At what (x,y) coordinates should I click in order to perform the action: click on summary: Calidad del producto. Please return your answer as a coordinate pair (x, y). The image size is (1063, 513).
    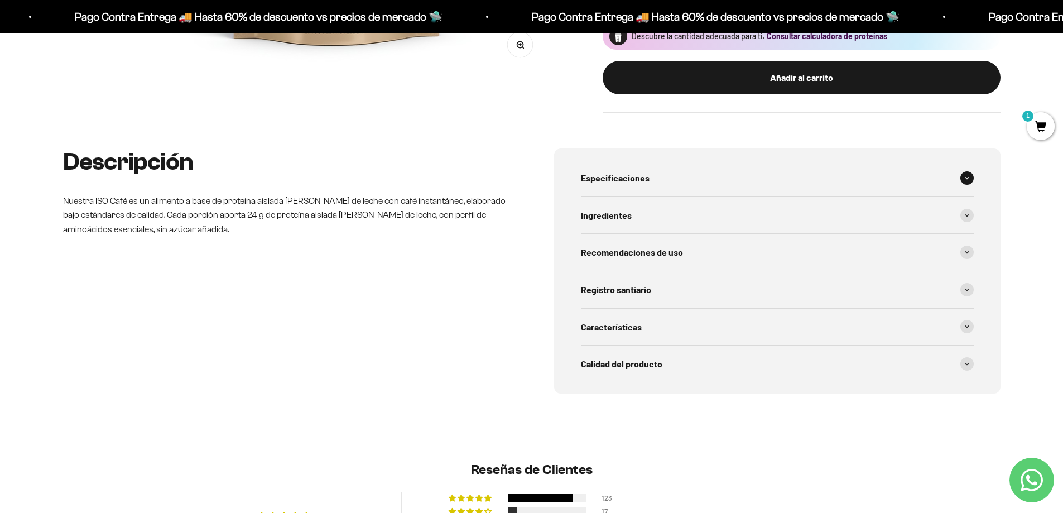
    Looking at the image, I should click on (777, 364).